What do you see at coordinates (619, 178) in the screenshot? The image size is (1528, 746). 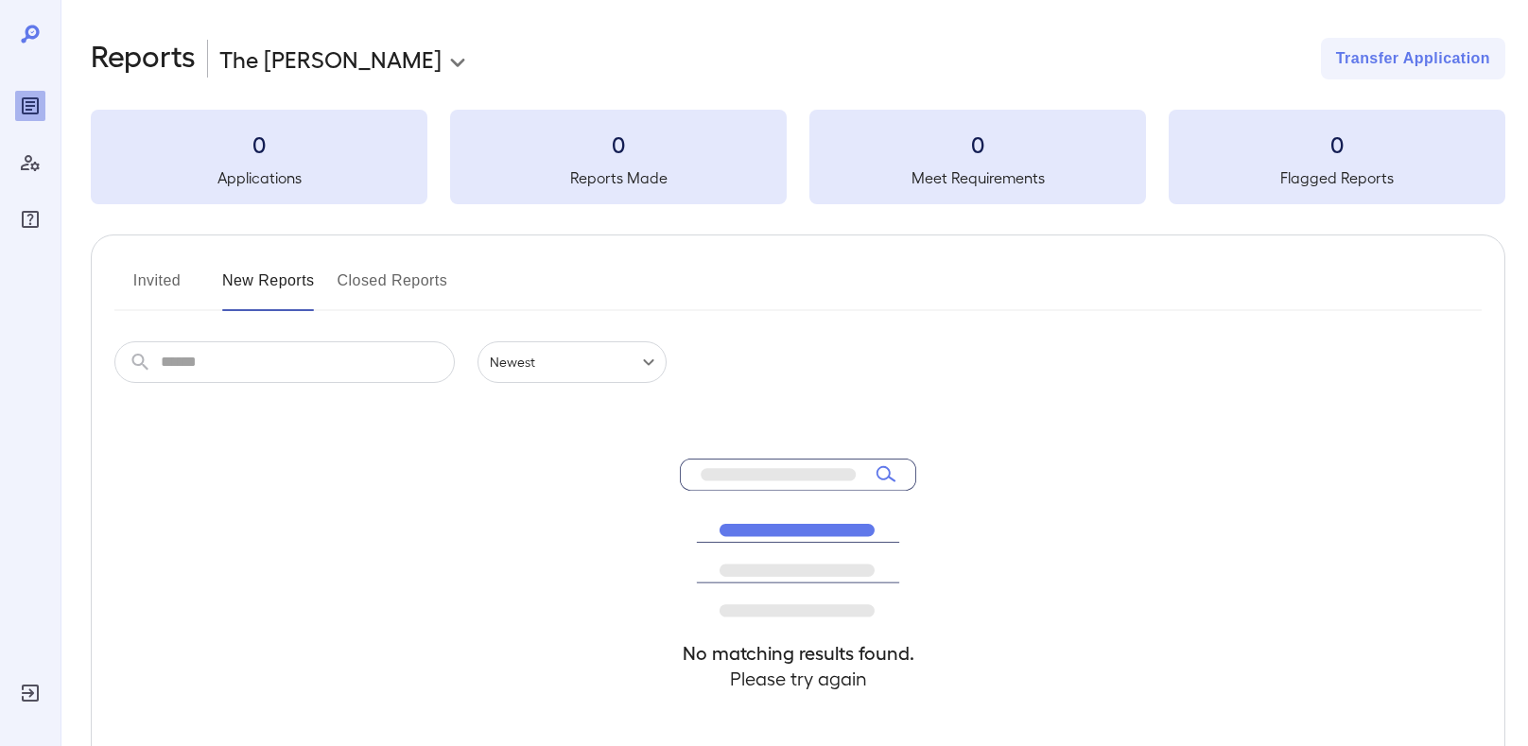 I see `h5: Reports Made` at bounding box center [619, 178].